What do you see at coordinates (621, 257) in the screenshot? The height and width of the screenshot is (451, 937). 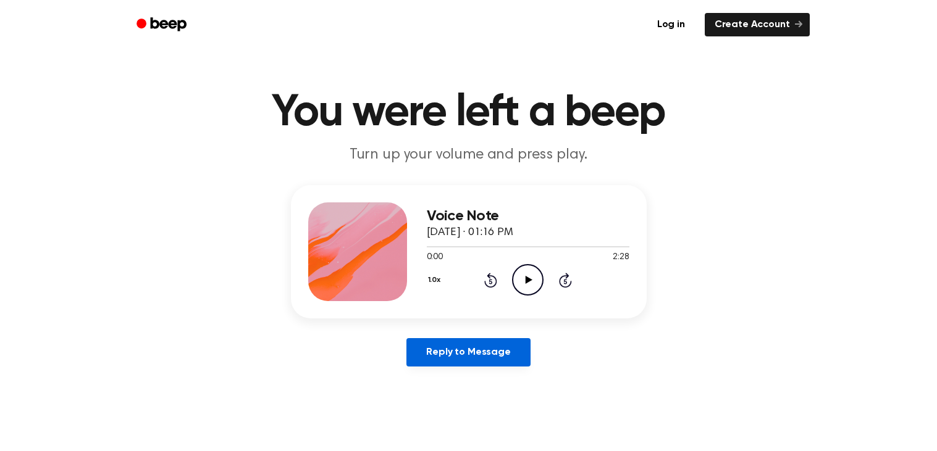 I see `span: 2:28` at bounding box center [621, 257].